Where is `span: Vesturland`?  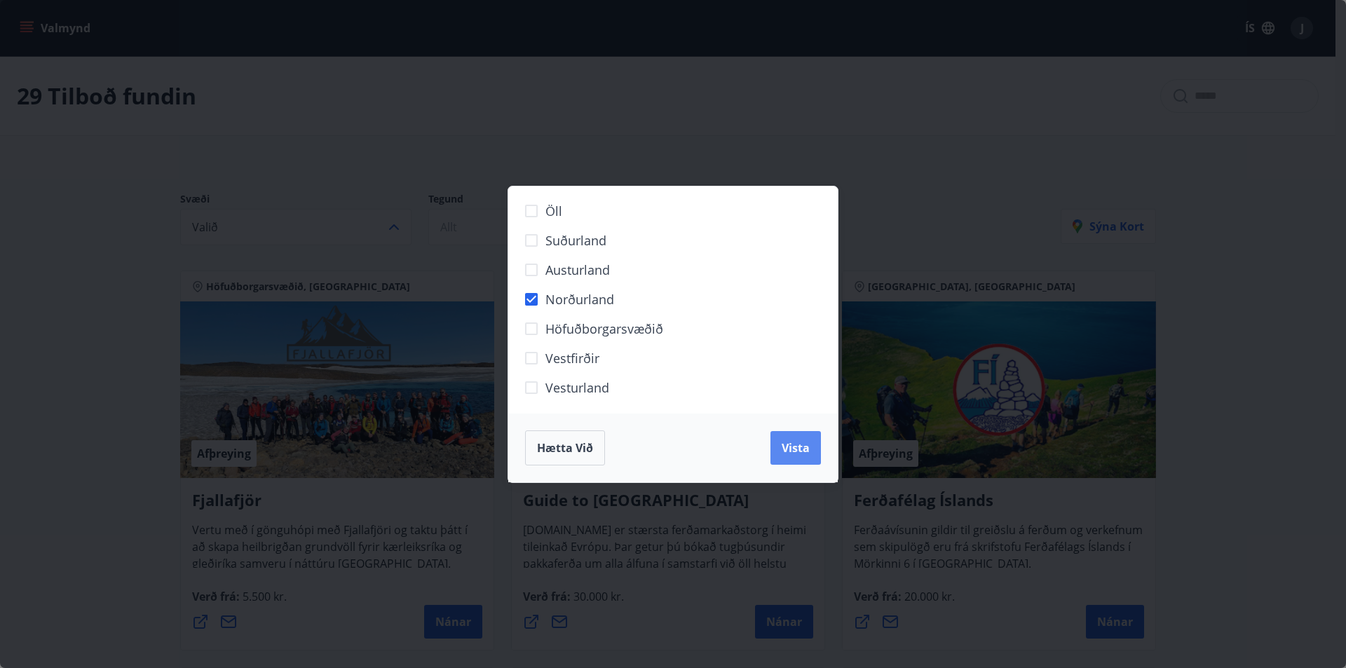 span: Vesturland is located at coordinates (577, 388).